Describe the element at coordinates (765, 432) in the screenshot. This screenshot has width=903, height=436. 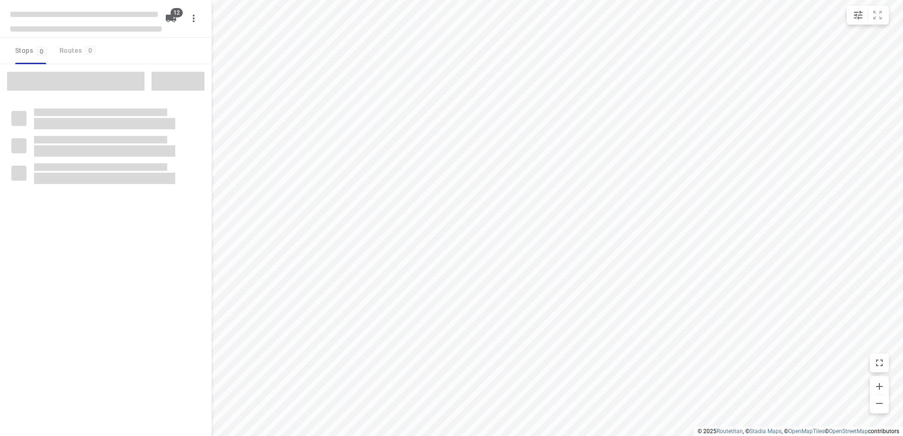
I see `a: Stadia Maps` at that location.